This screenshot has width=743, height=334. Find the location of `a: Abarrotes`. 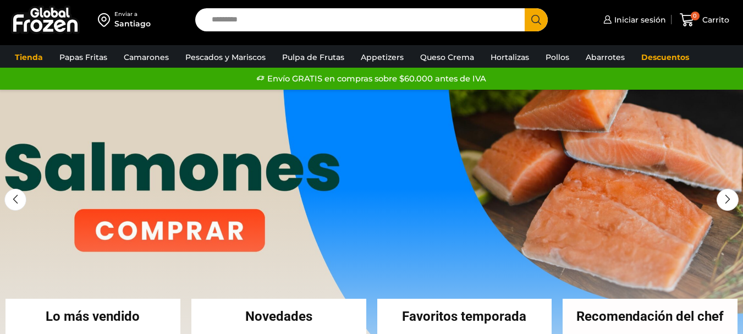

a: Abarrotes is located at coordinates (605, 57).